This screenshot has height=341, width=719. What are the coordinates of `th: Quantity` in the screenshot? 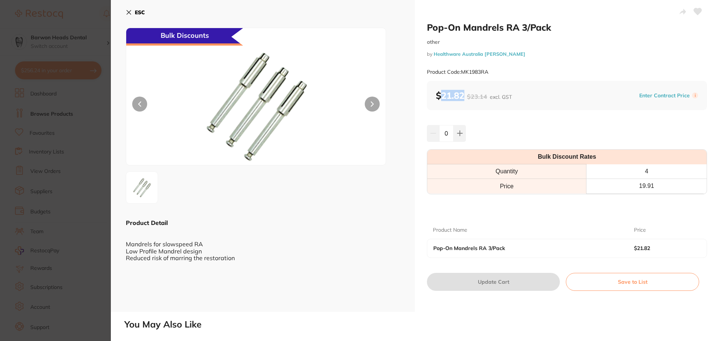 It's located at (507, 172).